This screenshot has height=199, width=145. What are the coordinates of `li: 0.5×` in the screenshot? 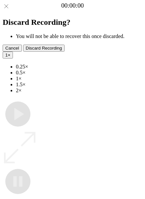 It's located at (79, 73).